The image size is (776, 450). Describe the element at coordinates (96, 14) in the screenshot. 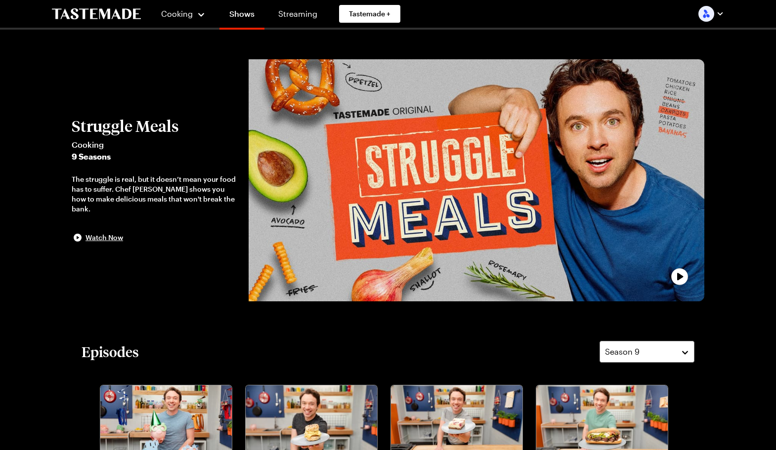

I see `a: To Tastemade Home Page` at that location.